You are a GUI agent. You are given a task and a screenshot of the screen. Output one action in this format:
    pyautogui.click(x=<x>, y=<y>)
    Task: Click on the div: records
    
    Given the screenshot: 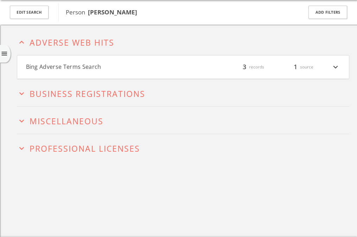 What is the action you would take?
    pyautogui.click(x=243, y=67)
    